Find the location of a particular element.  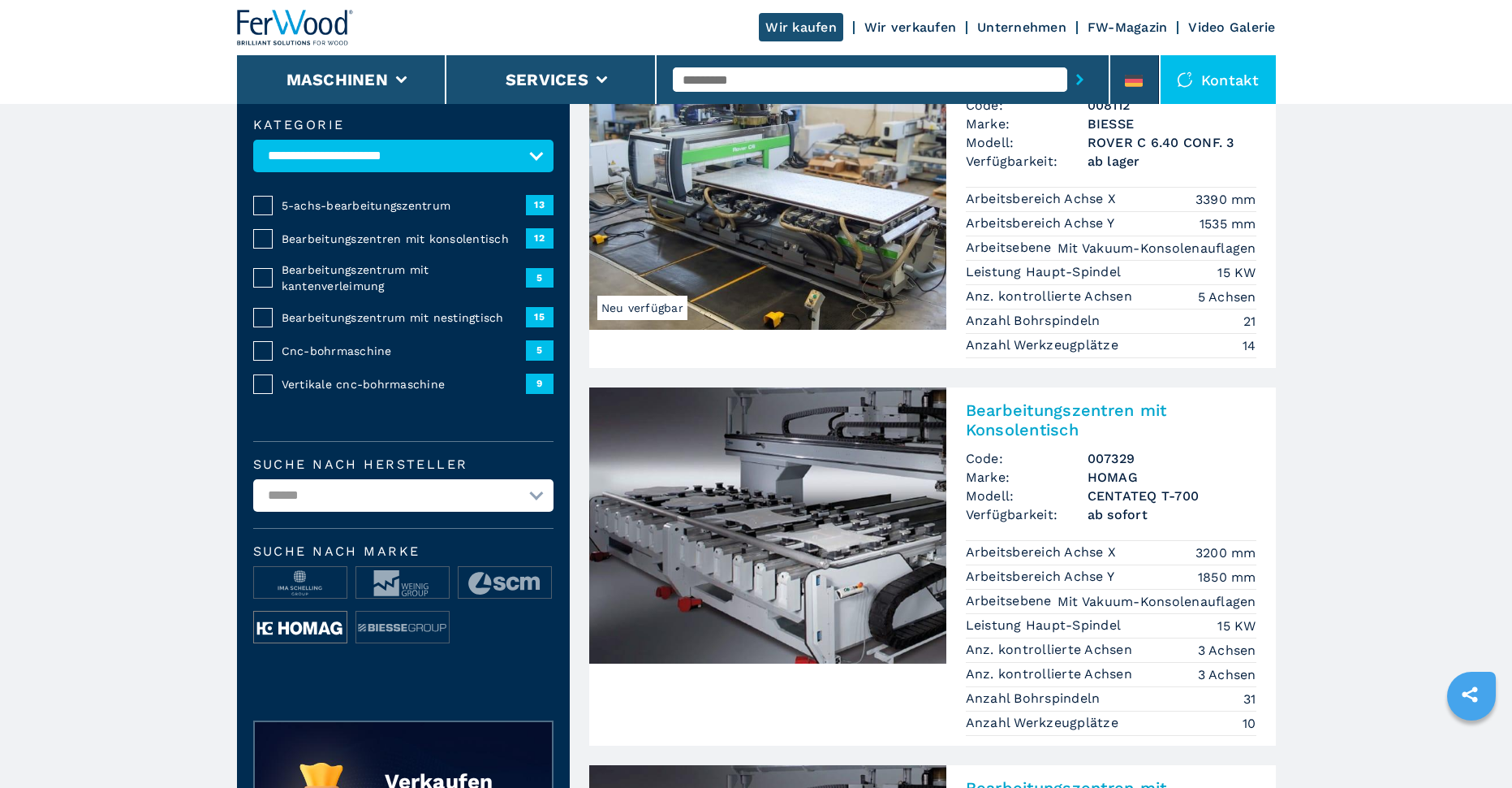

span: Vertikale cnc-bohrmaschine is located at coordinates (403, 384).